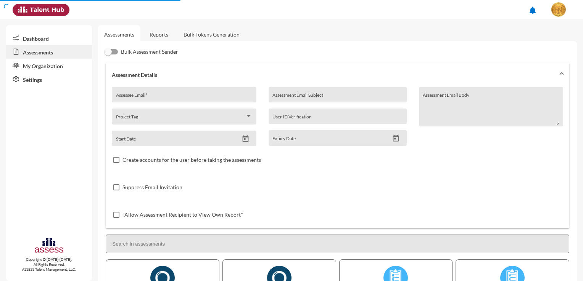 This screenshot has width=583, height=281. What do you see at coordinates (159, 34) in the screenshot?
I see `a: Reports` at bounding box center [159, 34].